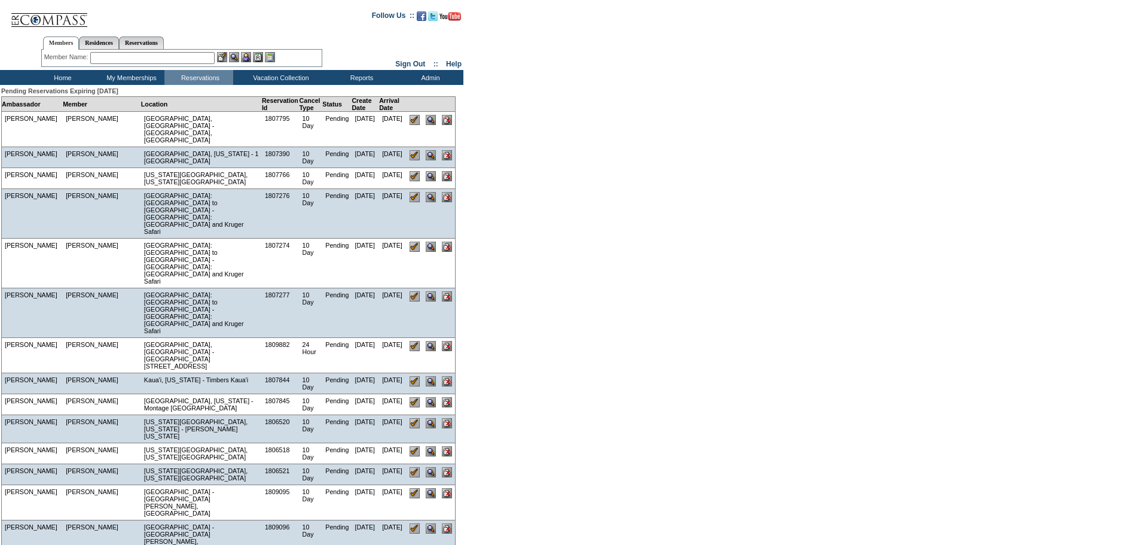 This screenshot has height=545, width=1139. I want to click on td: Reports, so click(360, 77).